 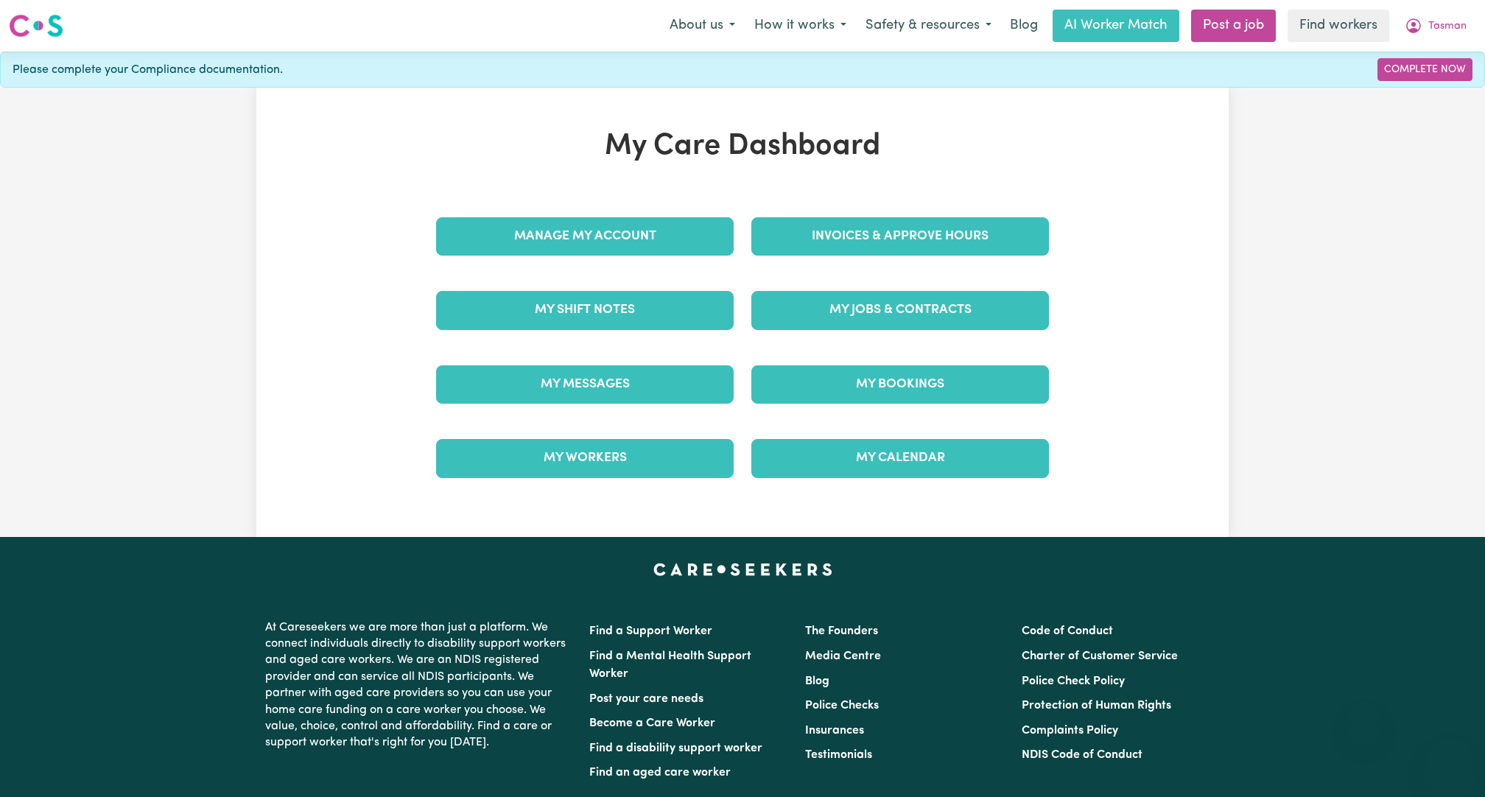 I want to click on a: My Bookings, so click(x=900, y=385).